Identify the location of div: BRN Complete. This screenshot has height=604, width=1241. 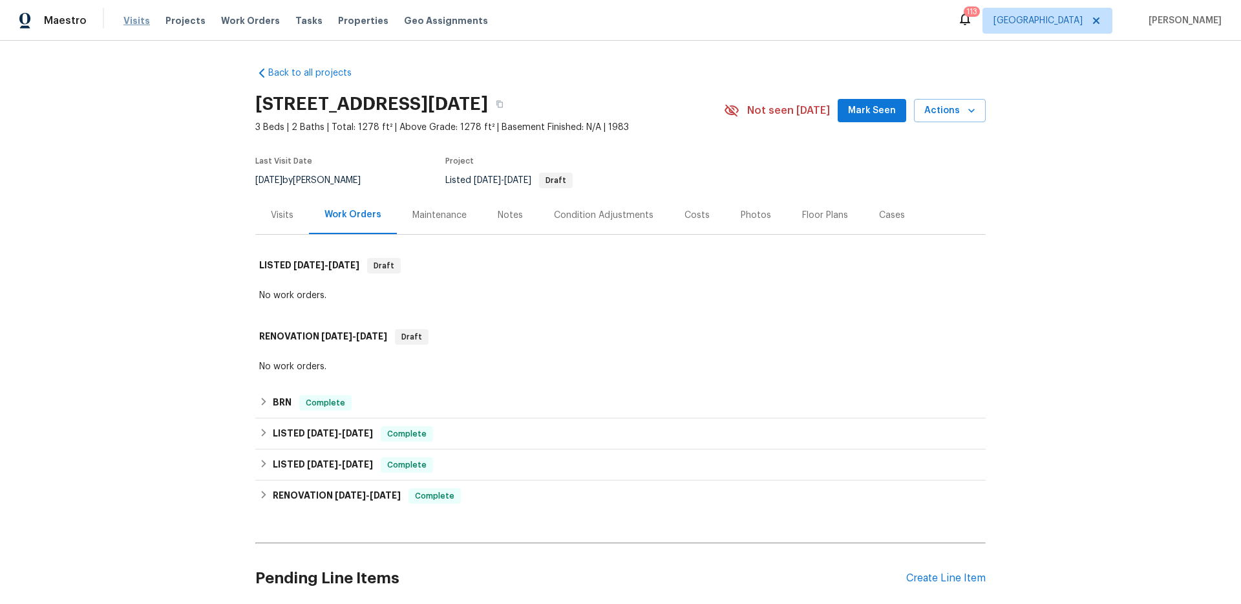
(621, 403).